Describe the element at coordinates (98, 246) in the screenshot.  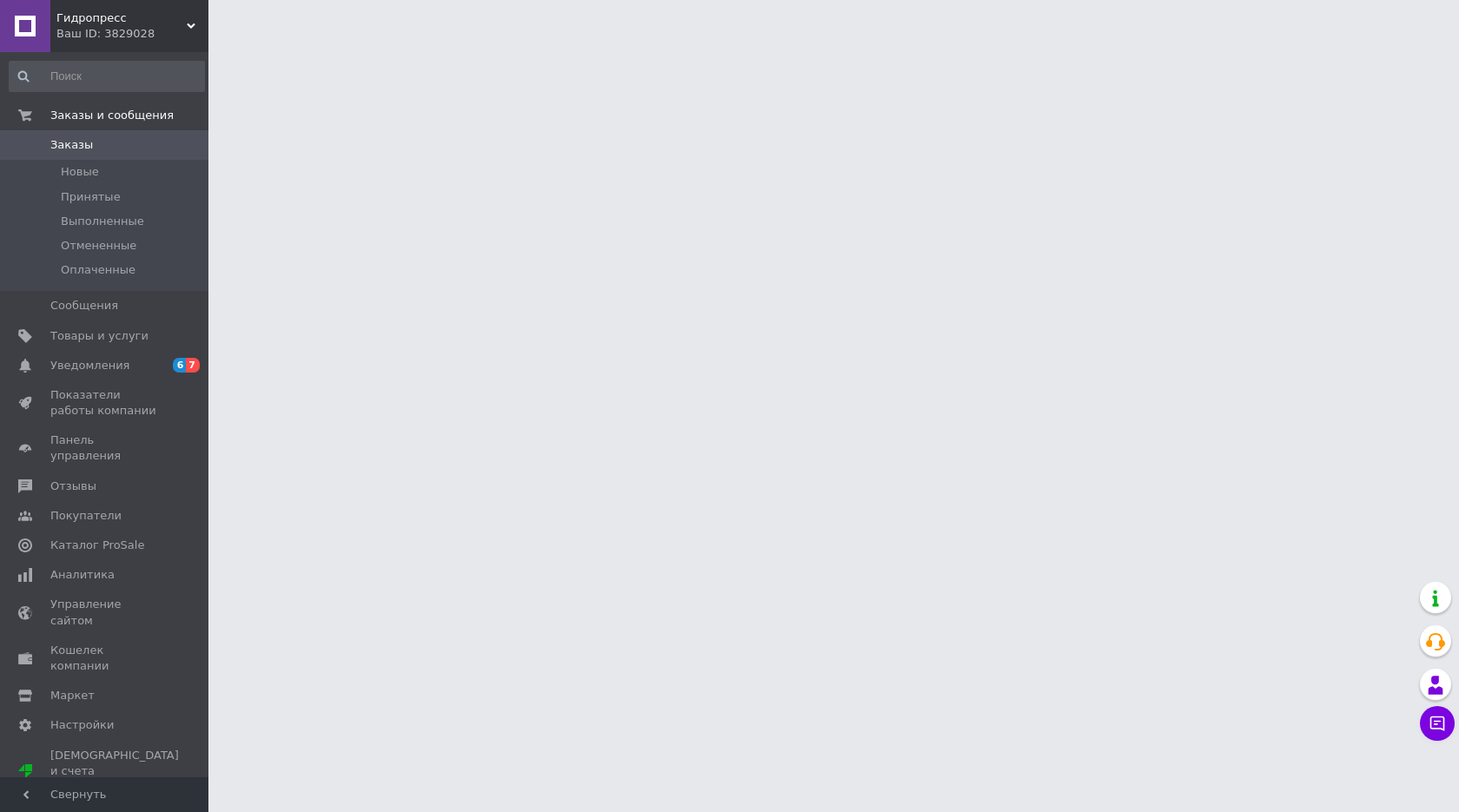
I see `span: Отмененные` at that location.